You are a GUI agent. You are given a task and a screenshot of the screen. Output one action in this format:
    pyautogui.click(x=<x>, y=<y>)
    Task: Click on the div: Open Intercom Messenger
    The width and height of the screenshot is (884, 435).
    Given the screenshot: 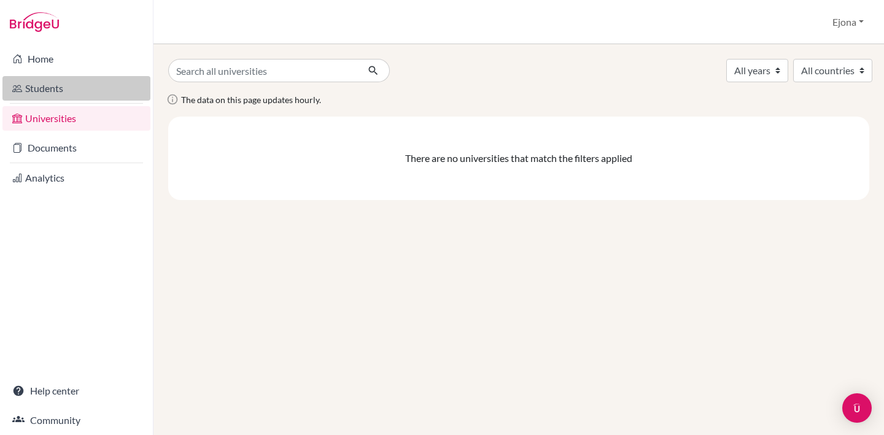 What is the action you would take?
    pyautogui.click(x=857, y=408)
    